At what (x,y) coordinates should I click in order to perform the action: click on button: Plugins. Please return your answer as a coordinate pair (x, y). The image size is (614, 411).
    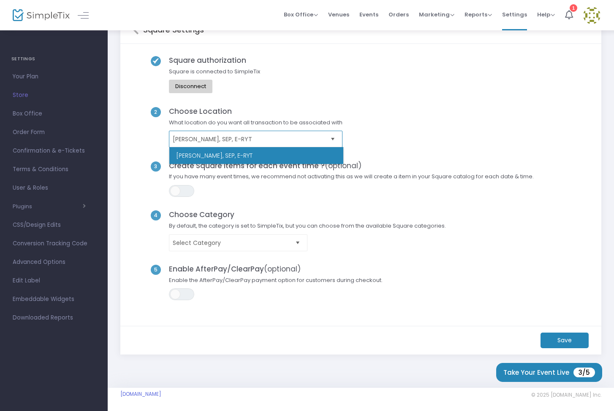
    Looking at the image, I should click on (49, 207).